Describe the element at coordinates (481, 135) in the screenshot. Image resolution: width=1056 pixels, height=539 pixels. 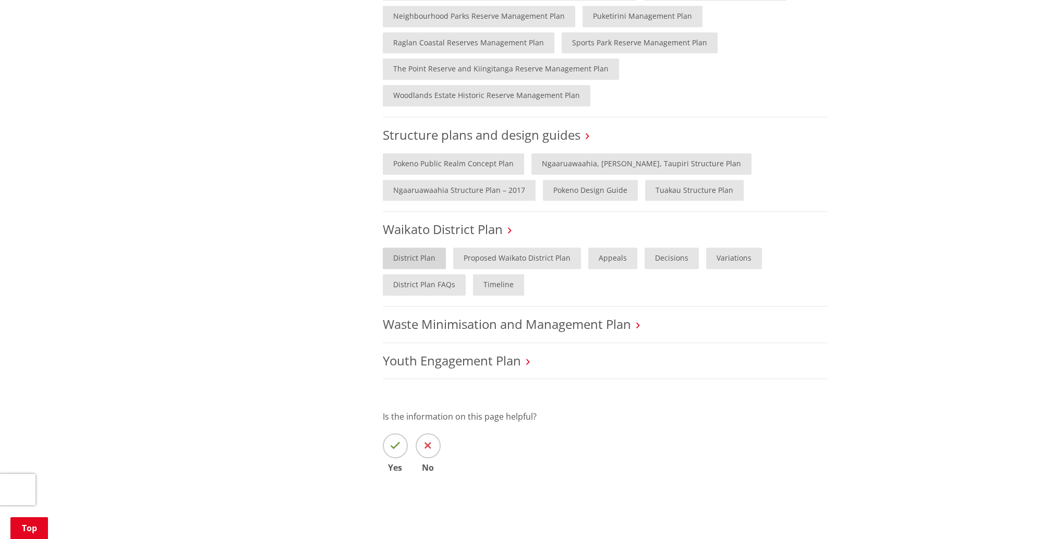
I see `a: Structure plans and design guides` at that location.